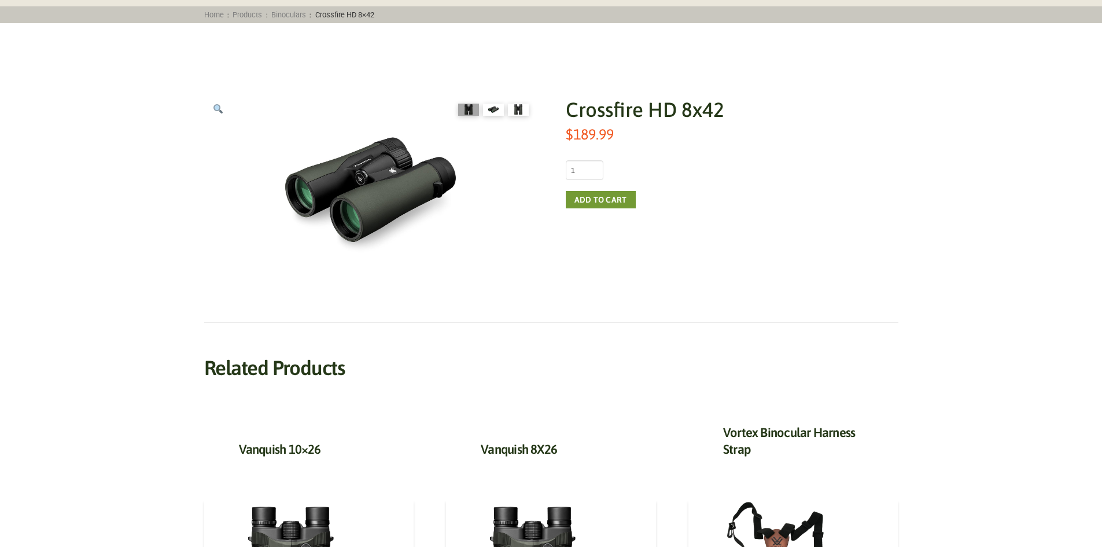 The height and width of the screenshot is (547, 1102). Describe the element at coordinates (589, 134) in the screenshot. I see `bdi: 189.99` at that location.